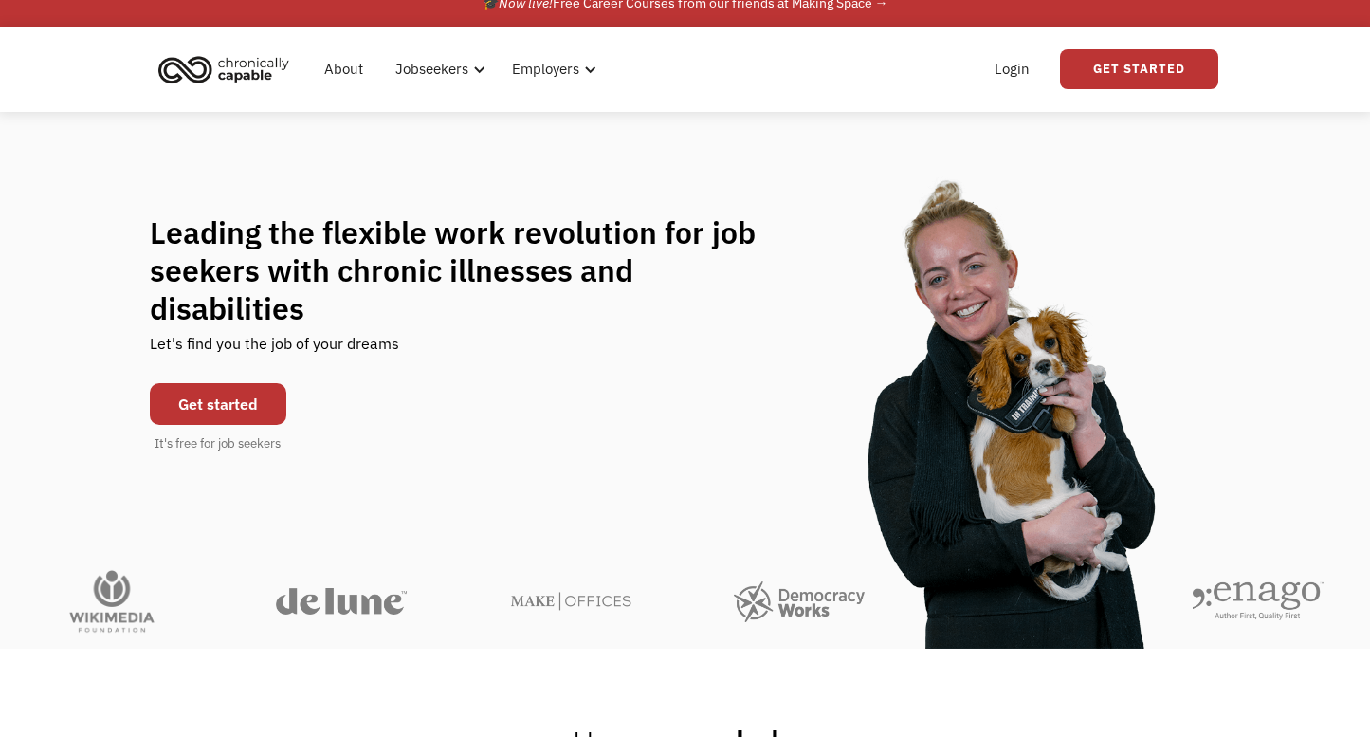 The width and height of the screenshot is (1370, 737). I want to click on div: Let's find you the job of your dreams, so click(274, 350).